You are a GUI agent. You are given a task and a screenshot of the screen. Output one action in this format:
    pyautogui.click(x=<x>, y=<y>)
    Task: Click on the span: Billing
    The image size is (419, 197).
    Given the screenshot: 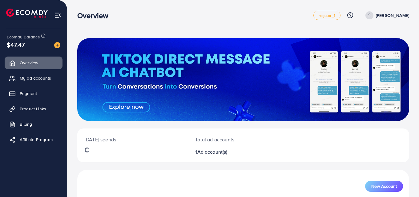 What is the action you would take?
    pyautogui.click(x=26, y=124)
    